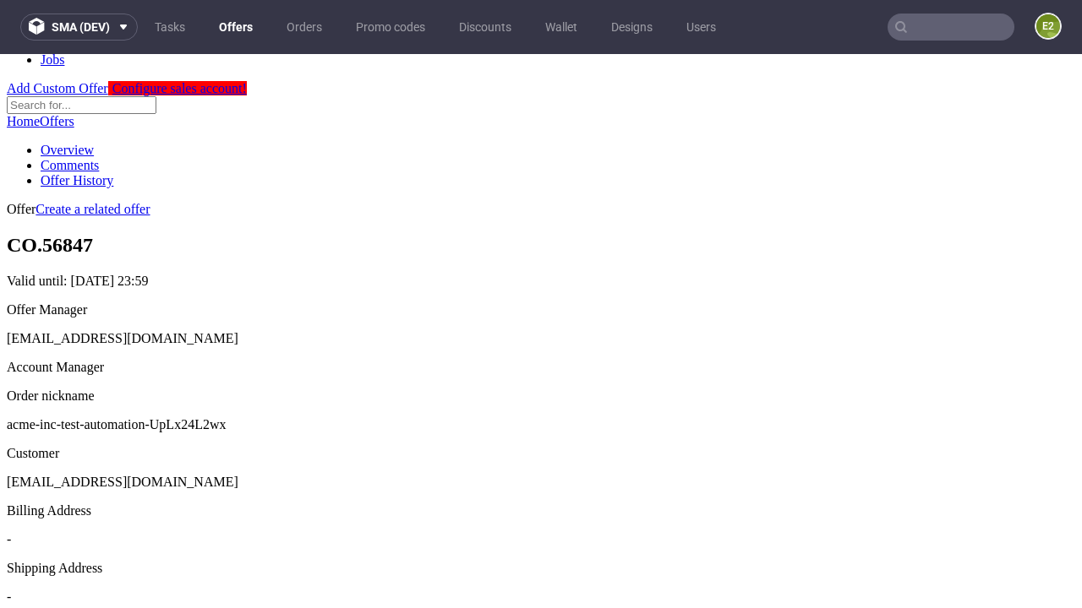  I want to click on input: Search for..., so click(81, 51).